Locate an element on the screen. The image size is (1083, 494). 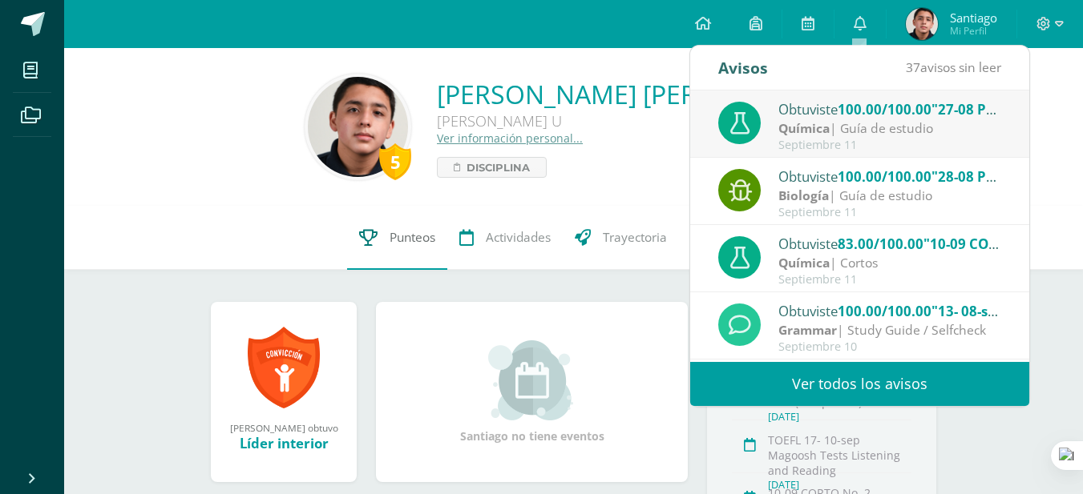
span: avisos sin leer is located at coordinates (953, 67).